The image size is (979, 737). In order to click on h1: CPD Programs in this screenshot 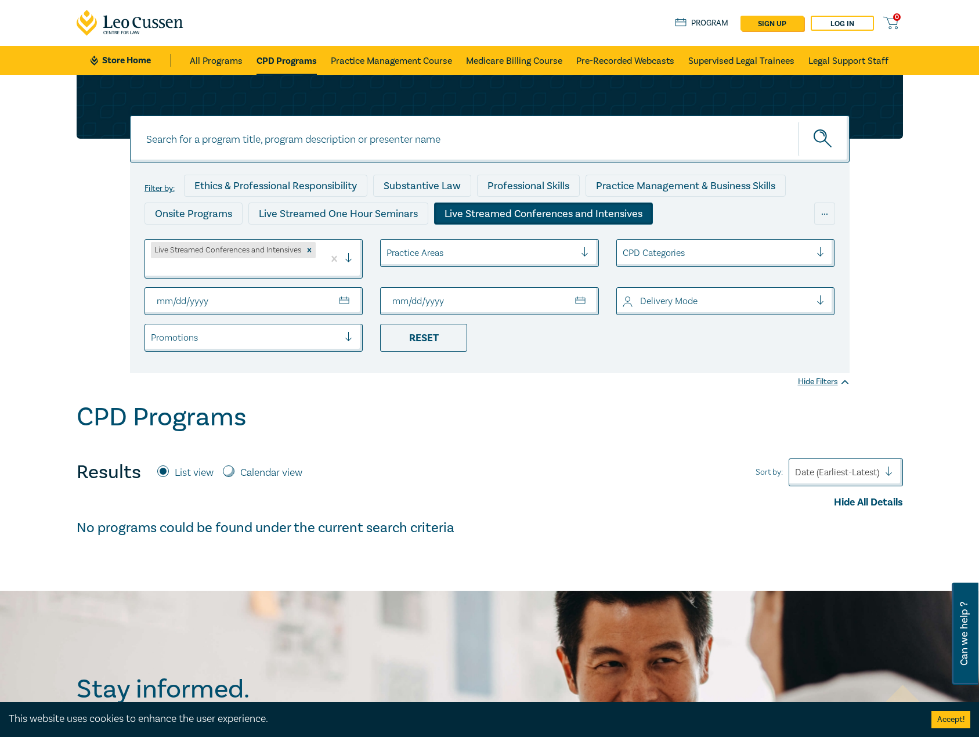, I will do `click(161, 417)`.